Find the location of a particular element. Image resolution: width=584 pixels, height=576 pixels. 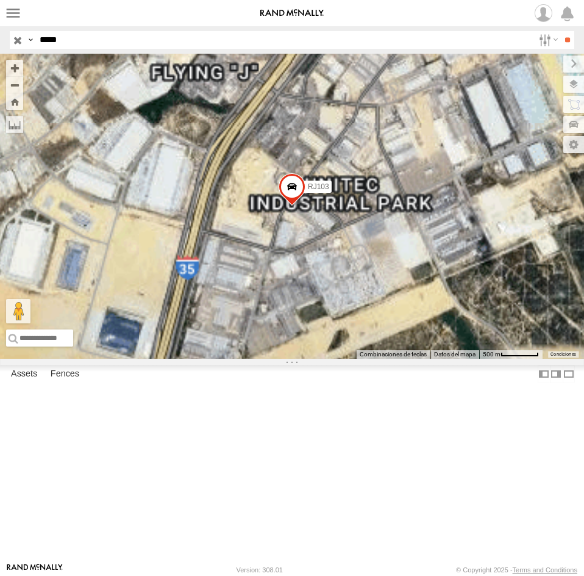

label: Search Query is located at coordinates (30, 40).